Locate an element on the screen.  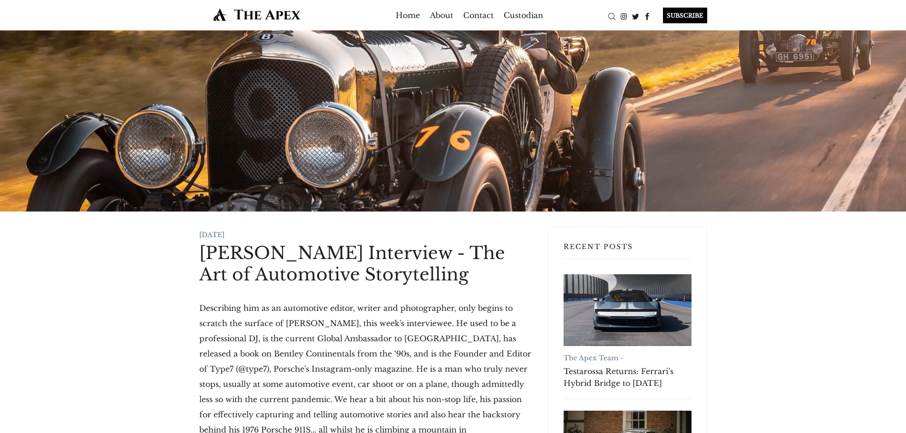
div: SUBSCRIBE is located at coordinates (685, 15).